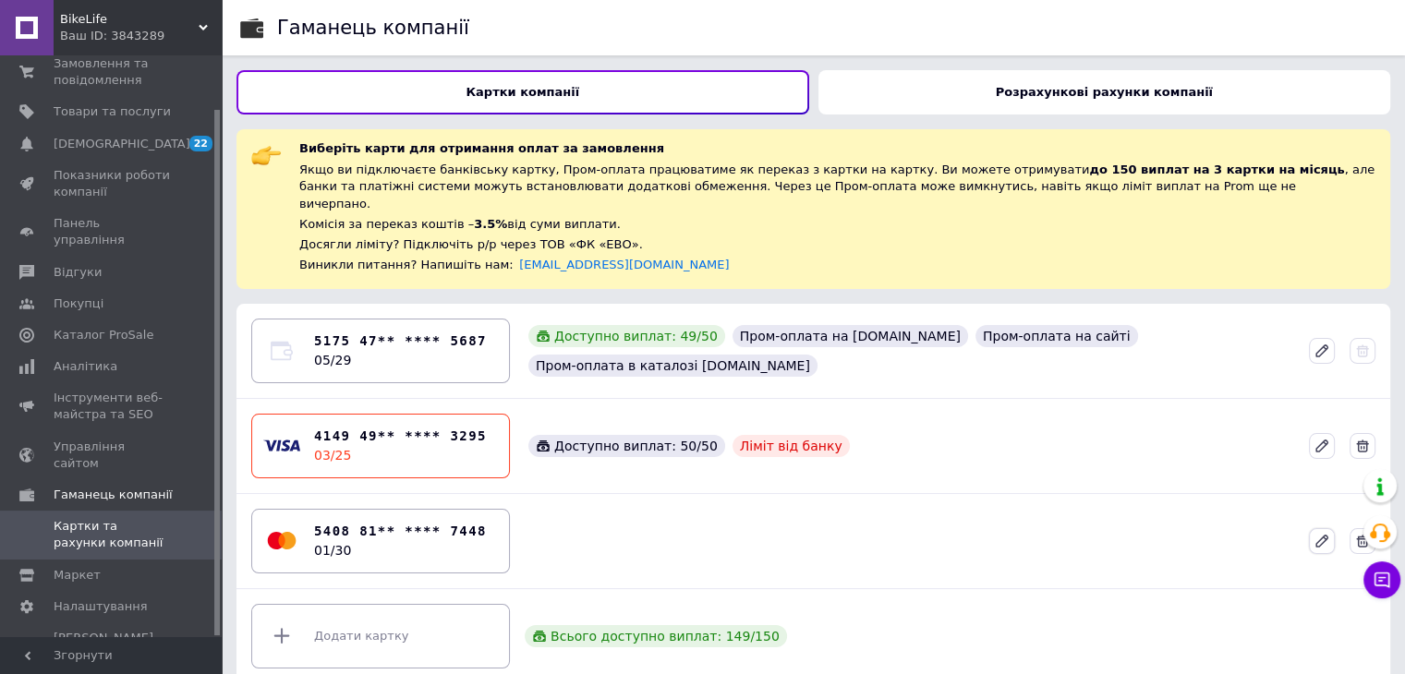  I want to click on b: Розрахункові рахунки компанії, so click(1104, 91).